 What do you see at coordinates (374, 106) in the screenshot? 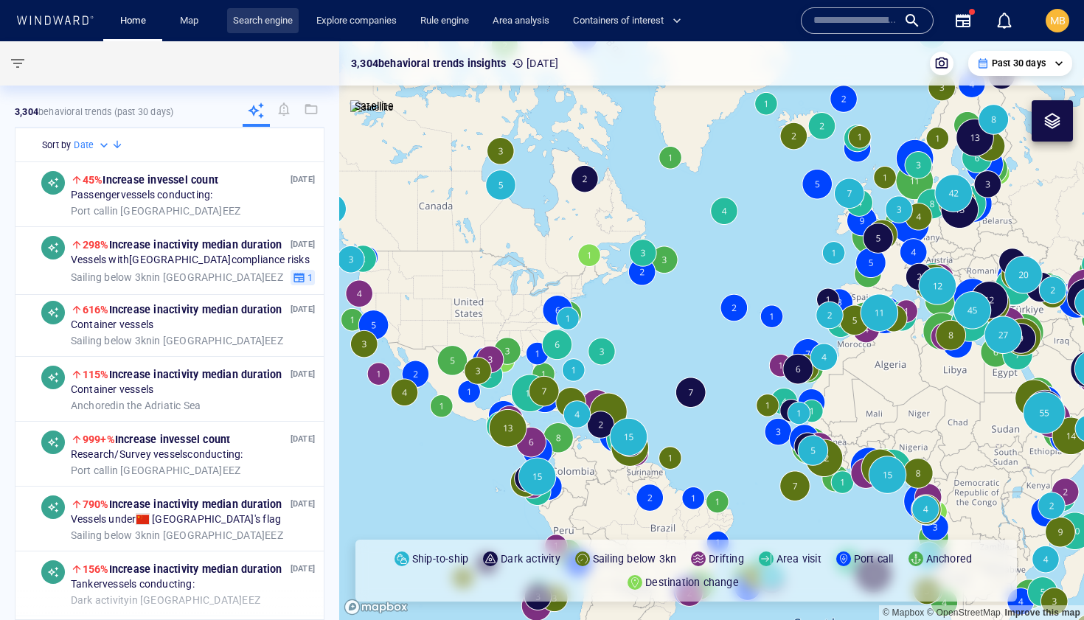
I see `p: Satellite` at bounding box center [374, 106].